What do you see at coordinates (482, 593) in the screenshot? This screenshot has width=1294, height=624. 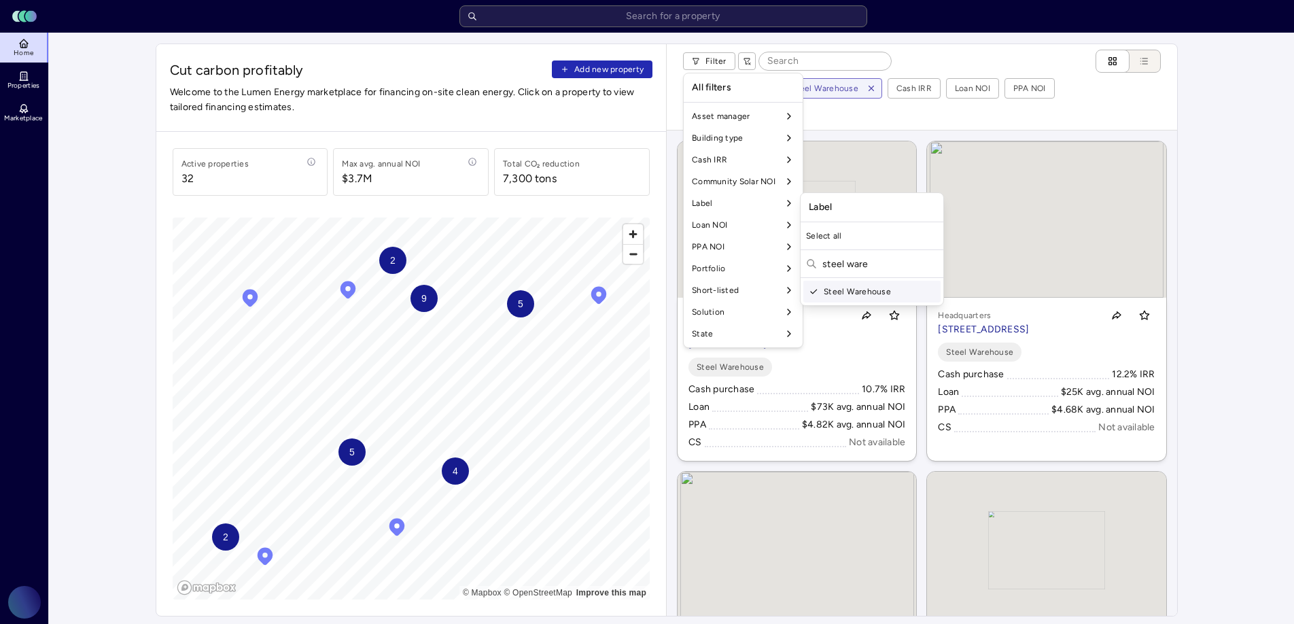 I see `a: Mapbox` at bounding box center [482, 593].